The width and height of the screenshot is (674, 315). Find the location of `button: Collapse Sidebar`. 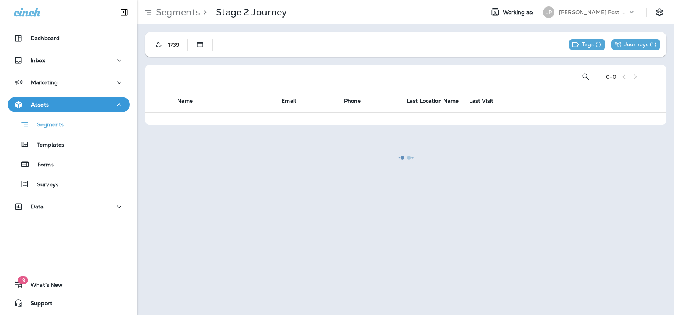

button: Collapse Sidebar is located at coordinates (124, 12).